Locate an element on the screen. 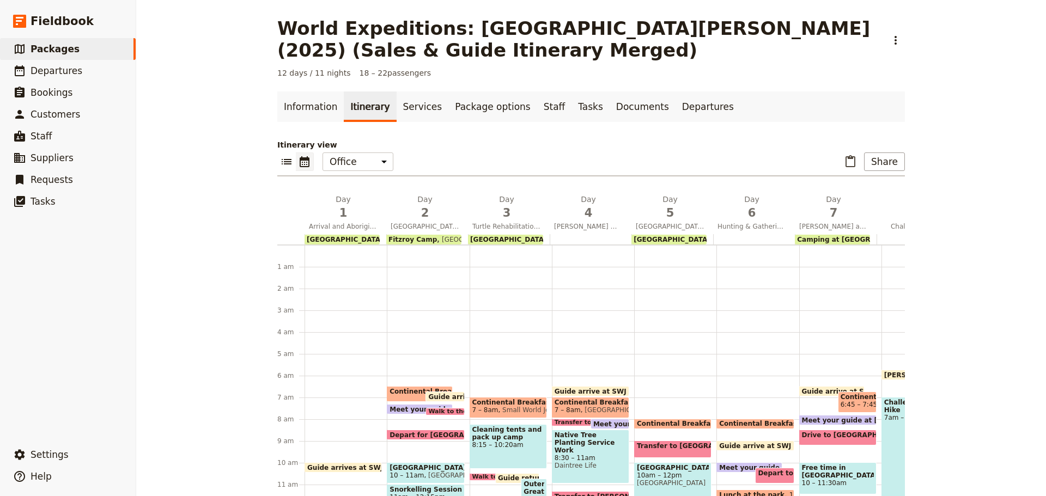 This screenshot has height=496, width=1046. span: 18 – 22 passengers is located at coordinates (395, 73).